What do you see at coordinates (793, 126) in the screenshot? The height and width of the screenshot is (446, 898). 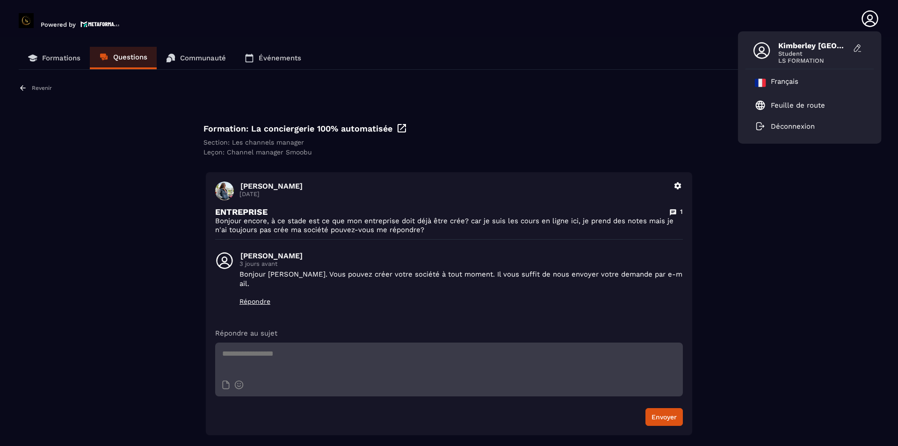 I see `p: Déconnexion` at bounding box center [793, 126].